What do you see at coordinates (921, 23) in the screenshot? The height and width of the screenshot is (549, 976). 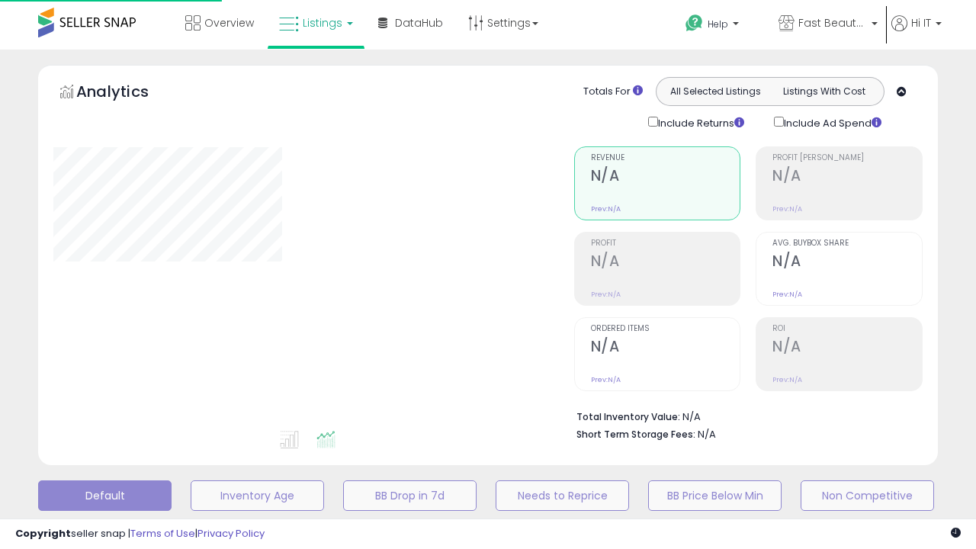 I see `span: Hi IT` at bounding box center [921, 23].